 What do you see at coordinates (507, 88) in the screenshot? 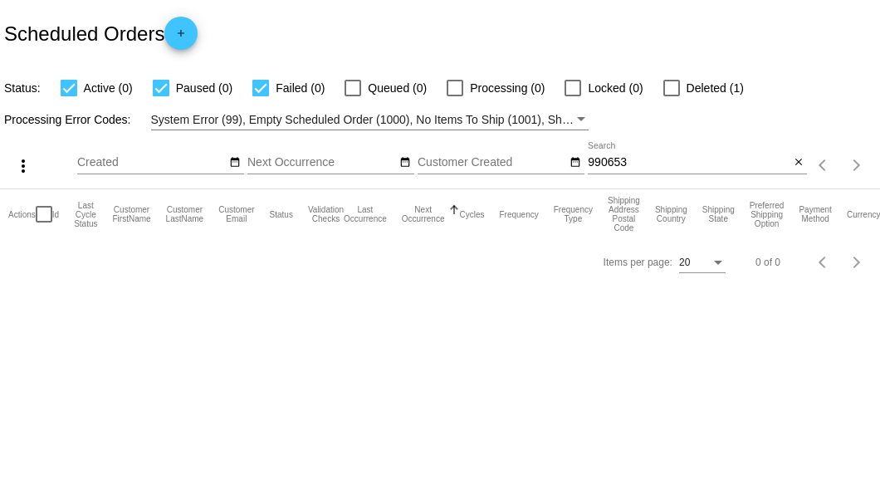
I see `span: Processing (0)` at bounding box center [507, 88].